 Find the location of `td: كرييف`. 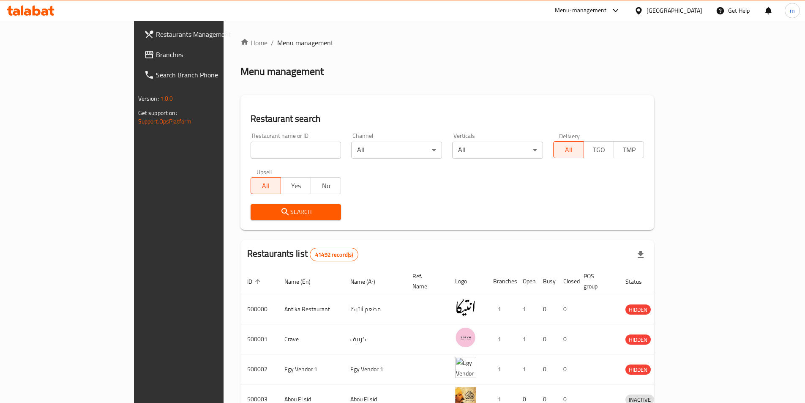

td: كرييف is located at coordinates (374, 339).